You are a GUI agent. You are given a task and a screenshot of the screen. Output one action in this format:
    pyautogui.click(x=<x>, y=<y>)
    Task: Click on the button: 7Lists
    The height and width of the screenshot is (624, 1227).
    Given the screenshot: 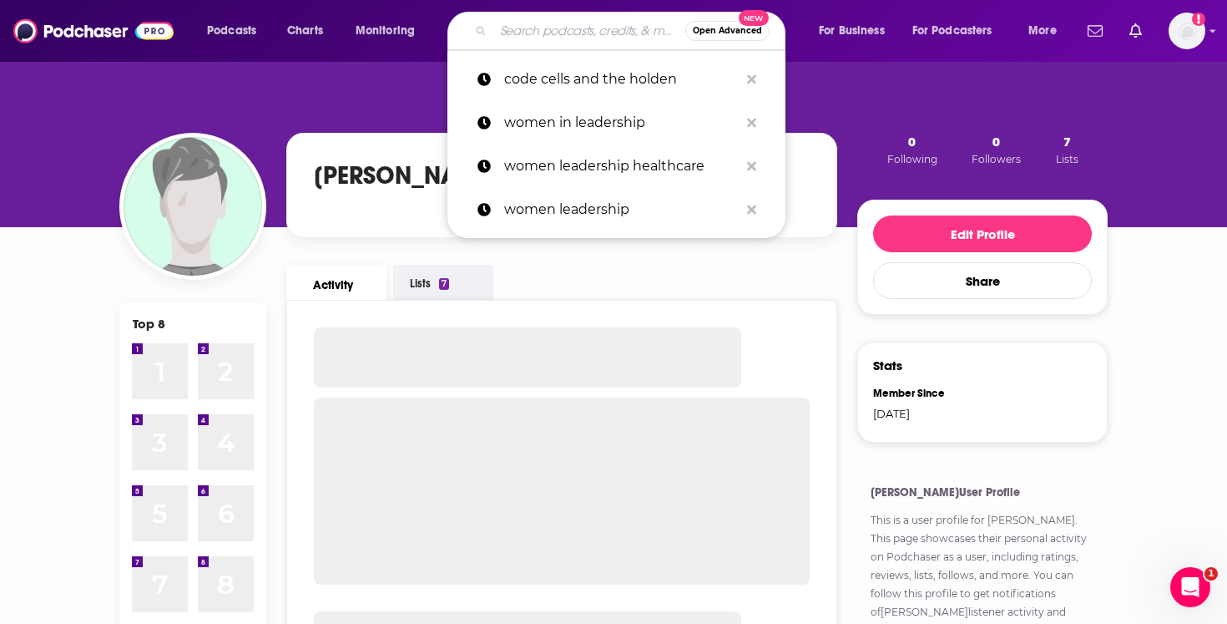 What is the action you would take?
    pyautogui.click(x=1067, y=149)
    